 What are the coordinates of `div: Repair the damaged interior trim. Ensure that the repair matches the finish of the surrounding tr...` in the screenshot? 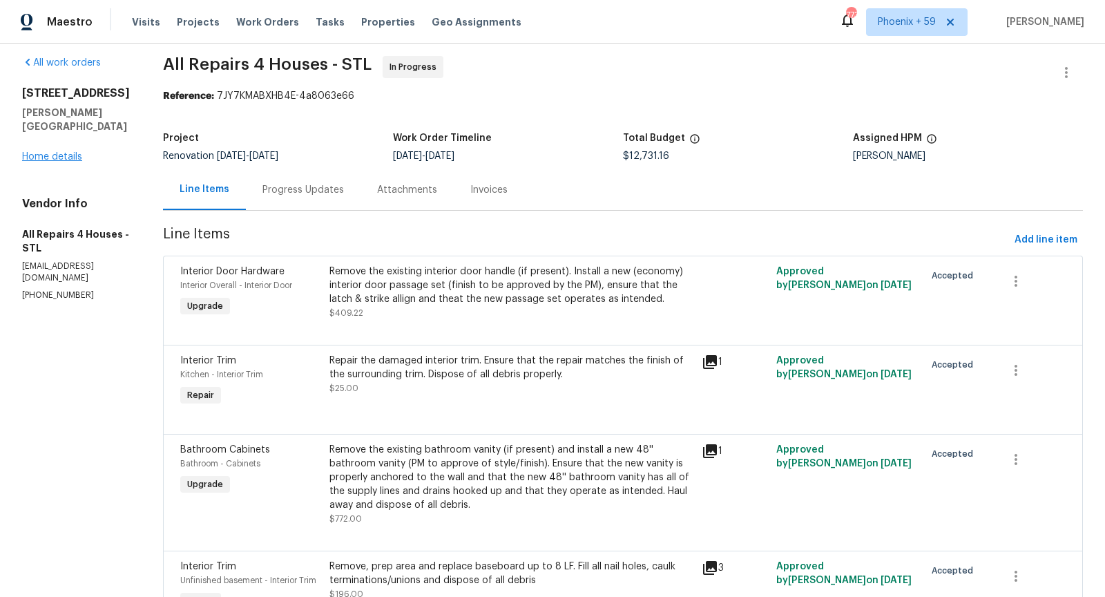 It's located at (511, 367).